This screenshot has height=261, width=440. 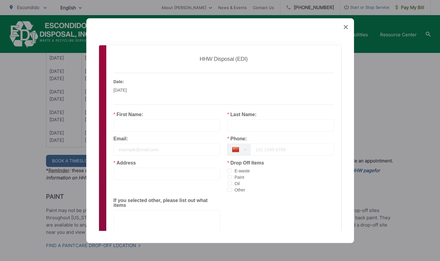 I want to click on label: If you selected other, please list out what items, so click(x=167, y=203).